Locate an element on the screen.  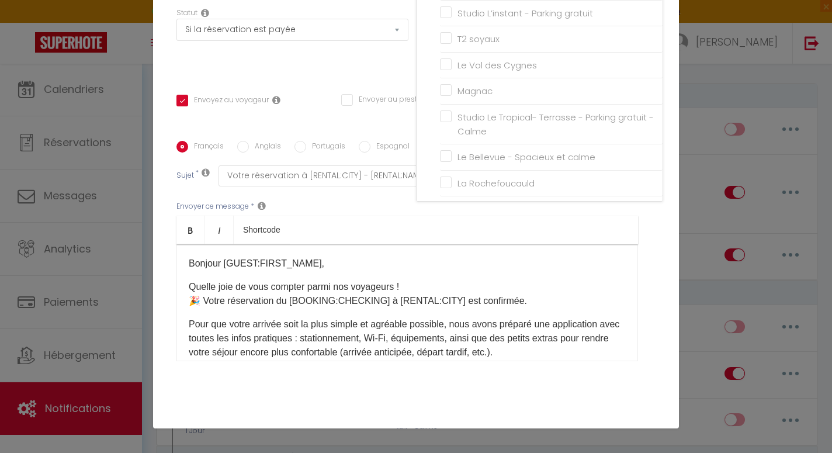
label: Envoyer ce message is located at coordinates (213, 206).